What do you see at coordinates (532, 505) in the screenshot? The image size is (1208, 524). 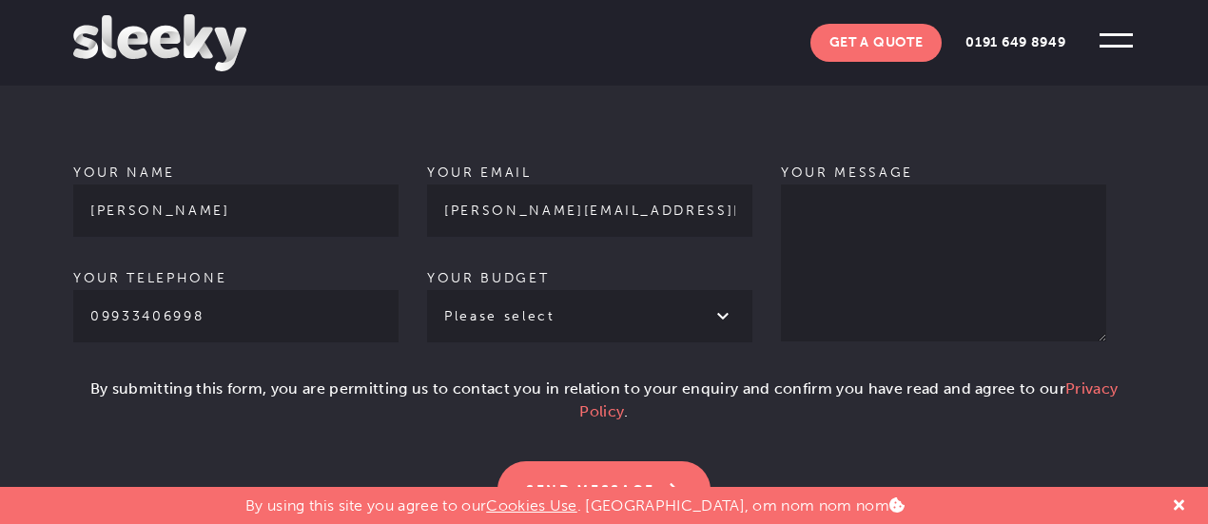 I see `a: Cookies Use` at bounding box center [532, 505].